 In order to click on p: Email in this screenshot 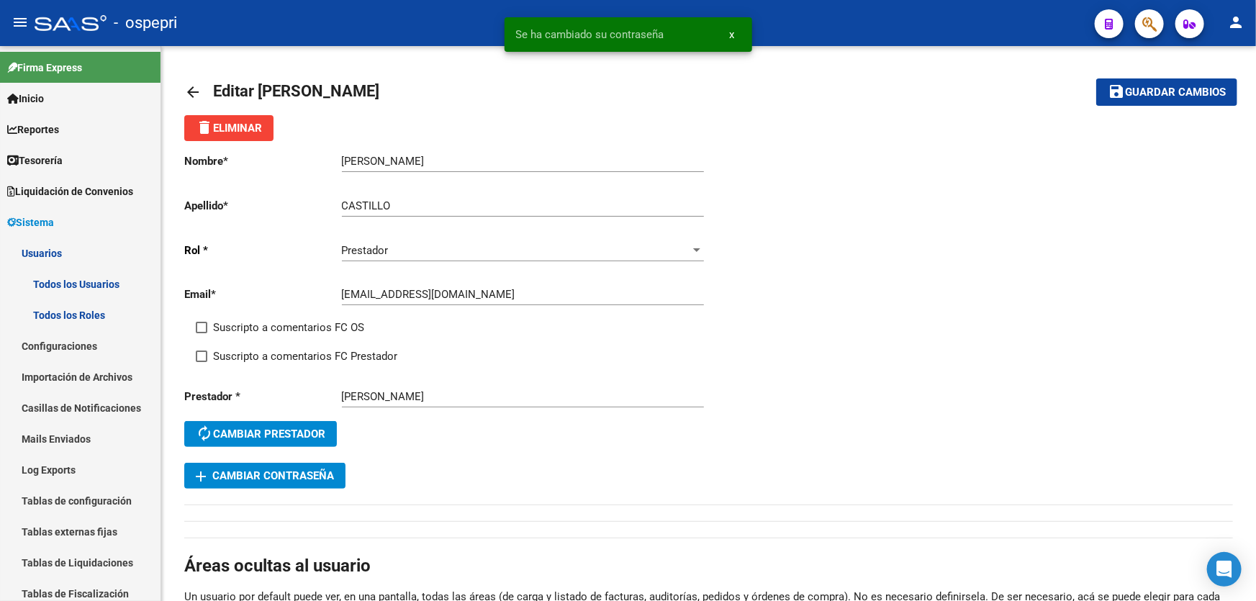, I will do `click(263, 294)`.